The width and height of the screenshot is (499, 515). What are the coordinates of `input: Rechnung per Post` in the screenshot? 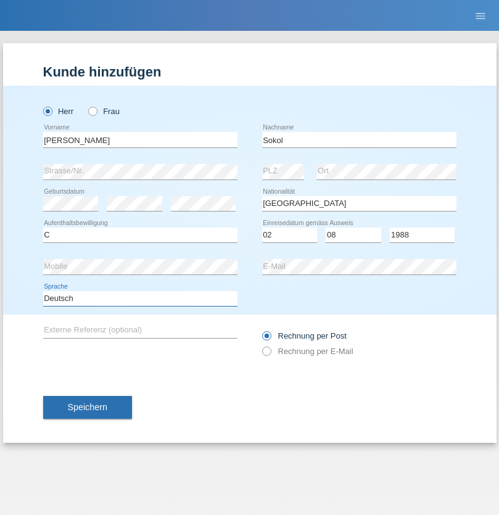 It's located at (266, 338).